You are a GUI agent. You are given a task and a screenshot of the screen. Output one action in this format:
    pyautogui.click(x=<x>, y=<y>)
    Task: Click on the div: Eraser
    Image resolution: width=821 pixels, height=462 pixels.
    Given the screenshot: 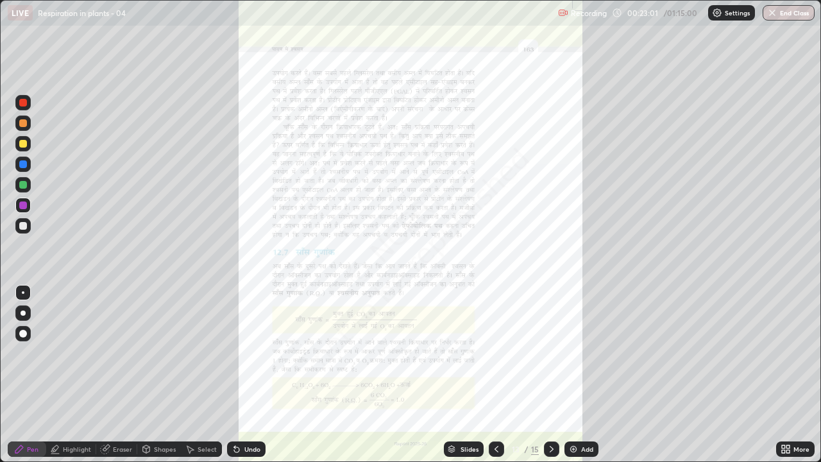 What is the action you would take?
    pyautogui.click(x=122, y=449)
    